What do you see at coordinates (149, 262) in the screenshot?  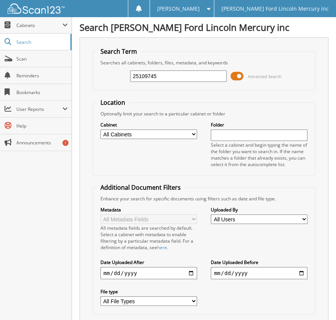 I see `label: Date Uploaded After` at bounding box center [149, 262].